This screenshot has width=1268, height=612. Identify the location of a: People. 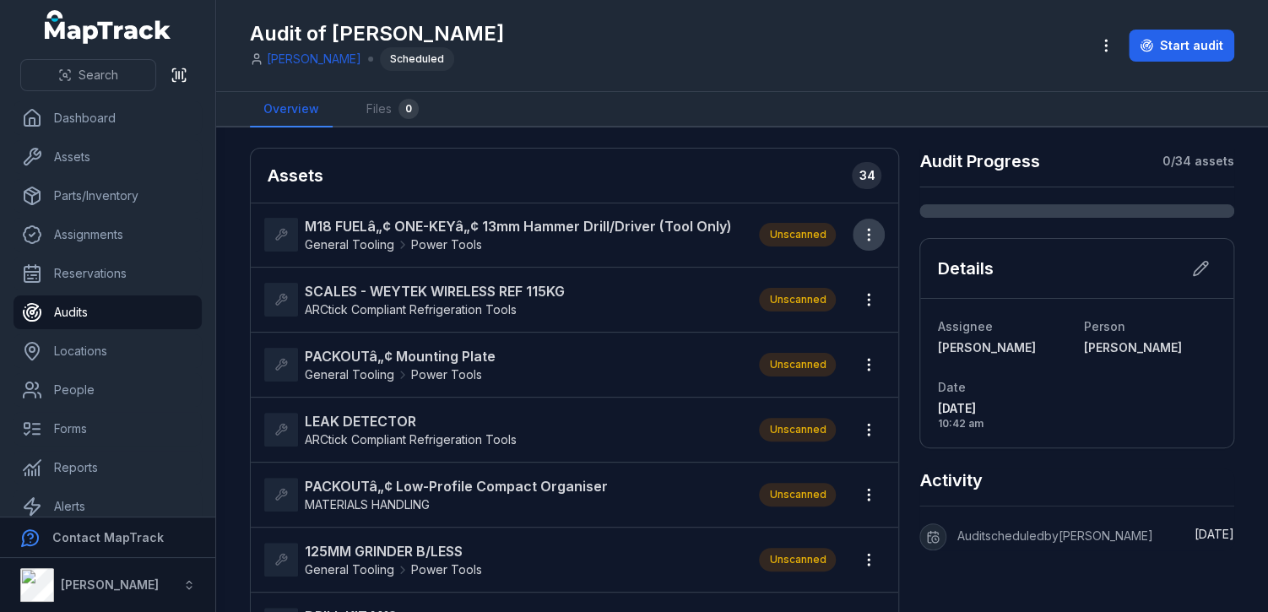
(107, 390).